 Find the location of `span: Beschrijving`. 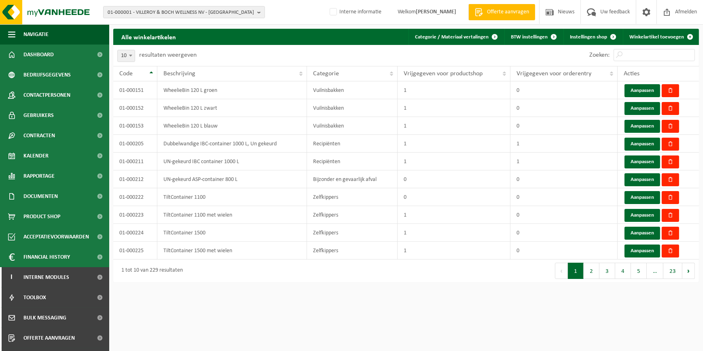

span: Beschrijving is located at coordinates (179, 74).